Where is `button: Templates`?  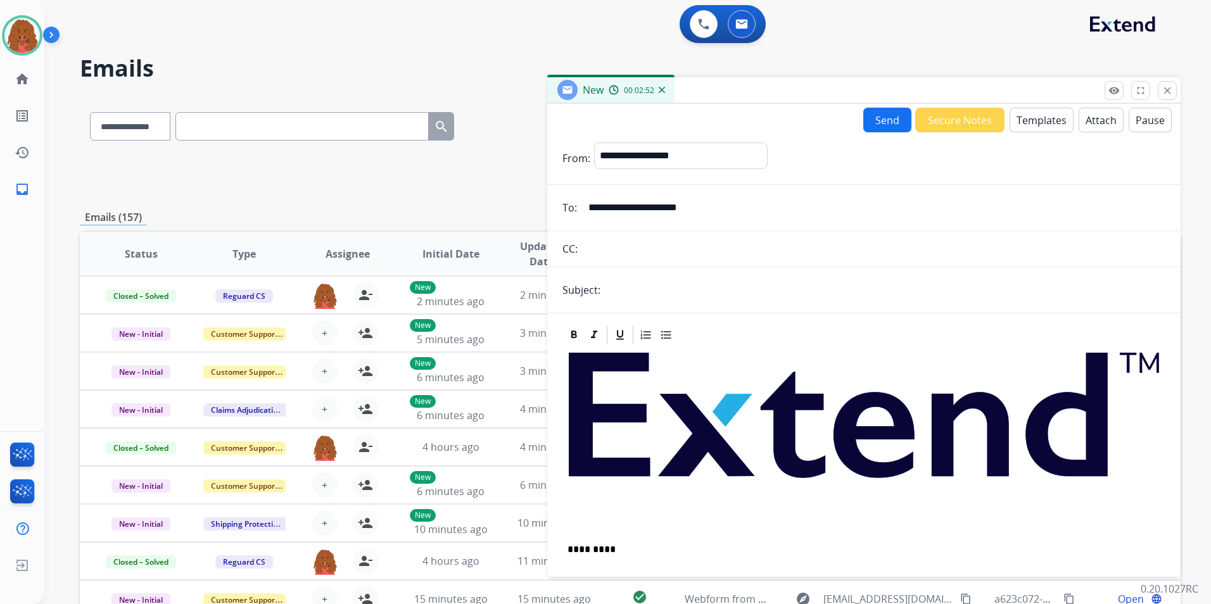 button: Templates is located at coordinates (1042, 120).